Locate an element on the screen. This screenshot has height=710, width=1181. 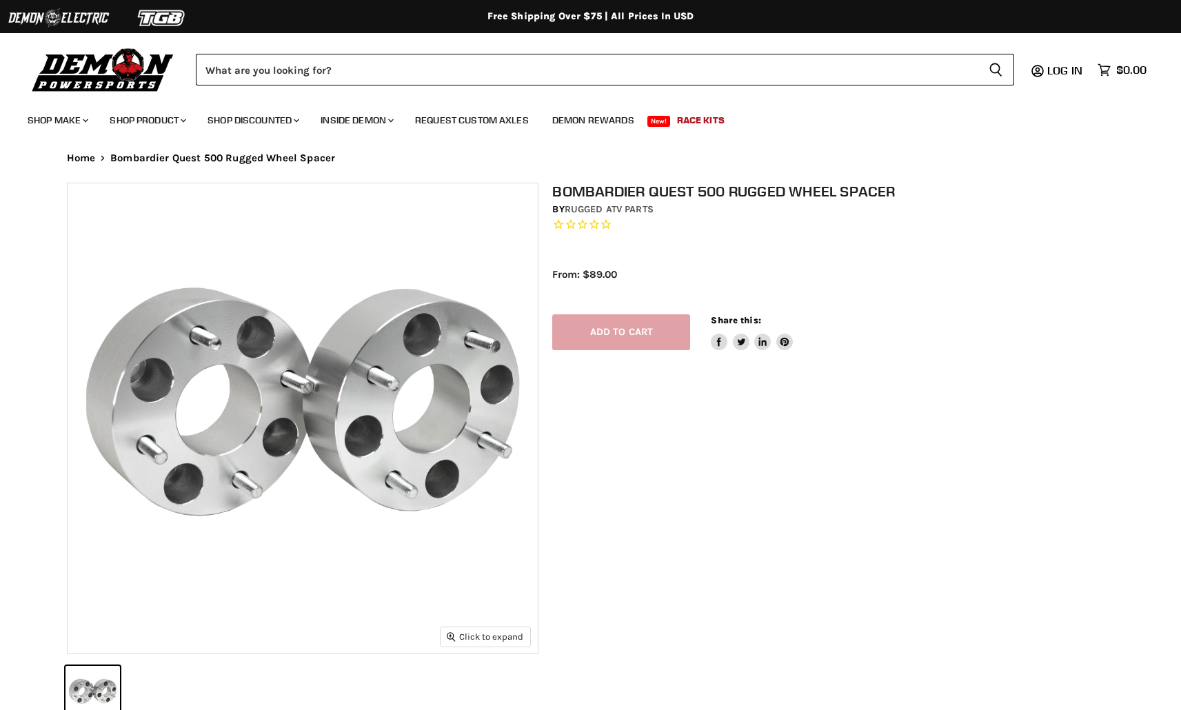
a: $0.00 is located at coordinates (1122, 70).